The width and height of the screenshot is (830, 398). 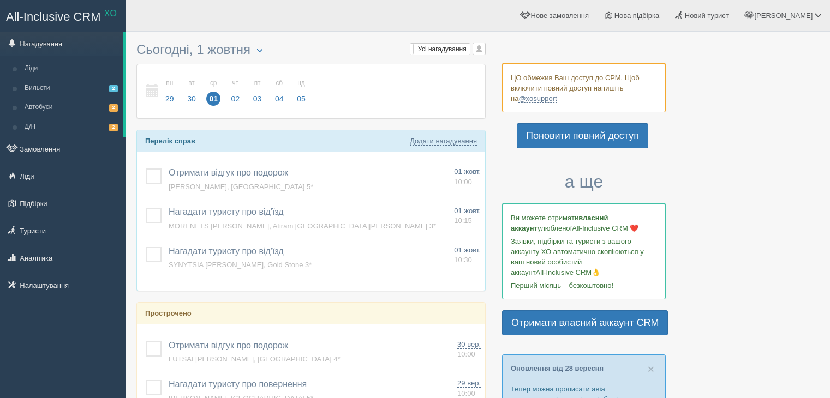 What do you see at coordinates (557, 368) in the screenshot?
I see `a: Оновлення від 28 вересня` at bounding box center [557, 368].